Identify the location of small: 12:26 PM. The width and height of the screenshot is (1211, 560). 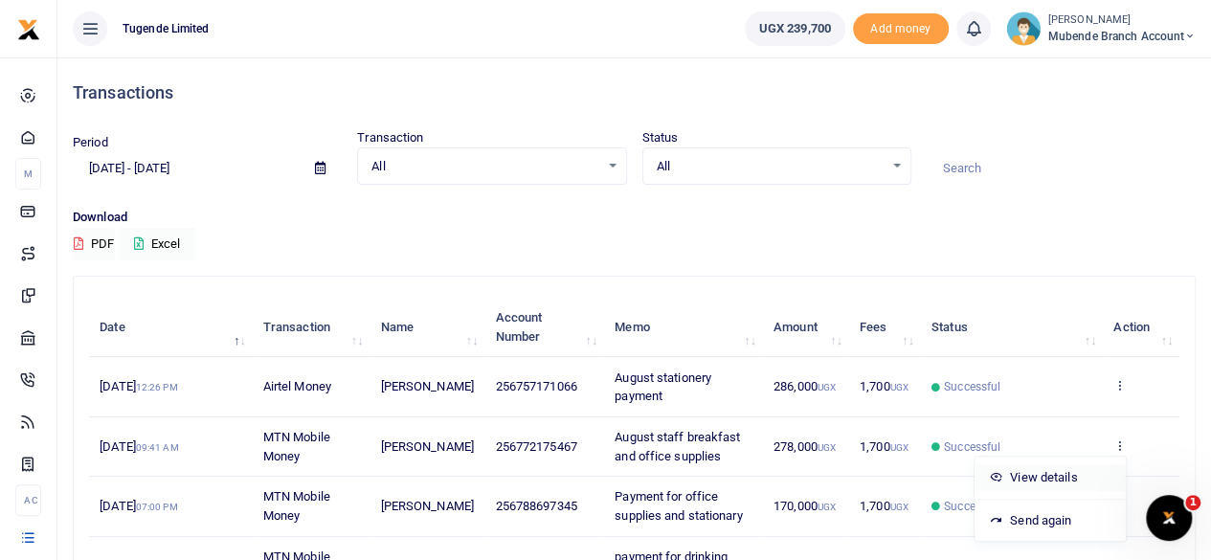
(157, 387).